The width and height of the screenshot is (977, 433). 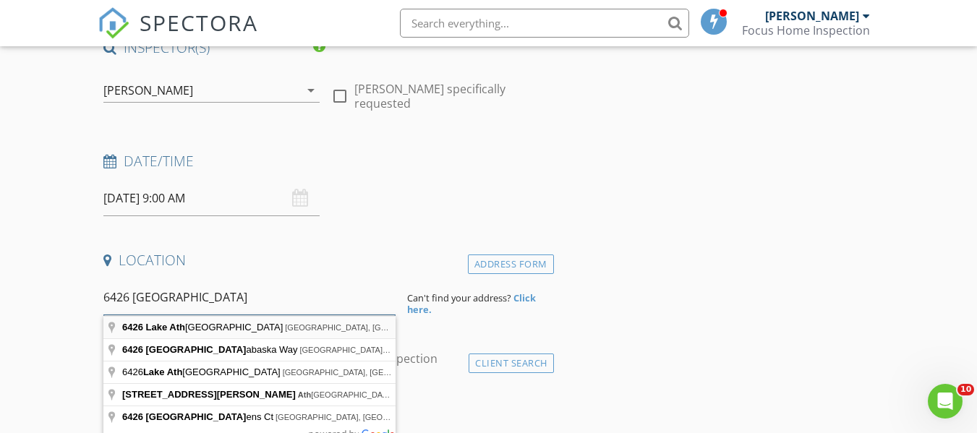 What do you see at coordinates (305, 395) in the screenshot?
I see `span: Ath` at bounding box center [305, 395].